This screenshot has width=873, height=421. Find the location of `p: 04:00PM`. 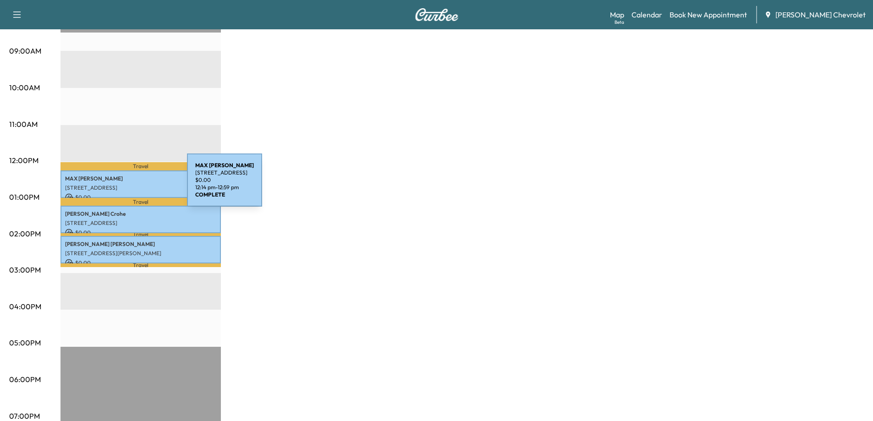

p: 04:00PM is located at coordinates (25, 306).